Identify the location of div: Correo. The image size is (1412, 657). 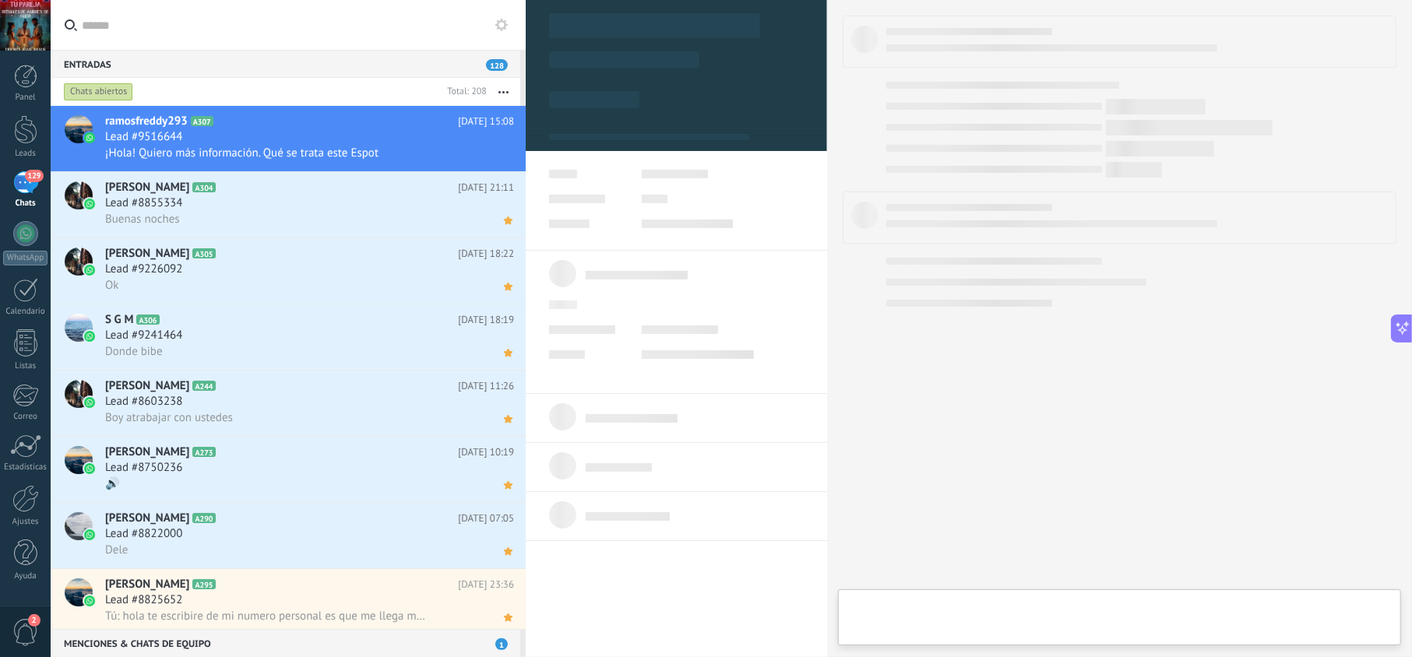
(26, 417).